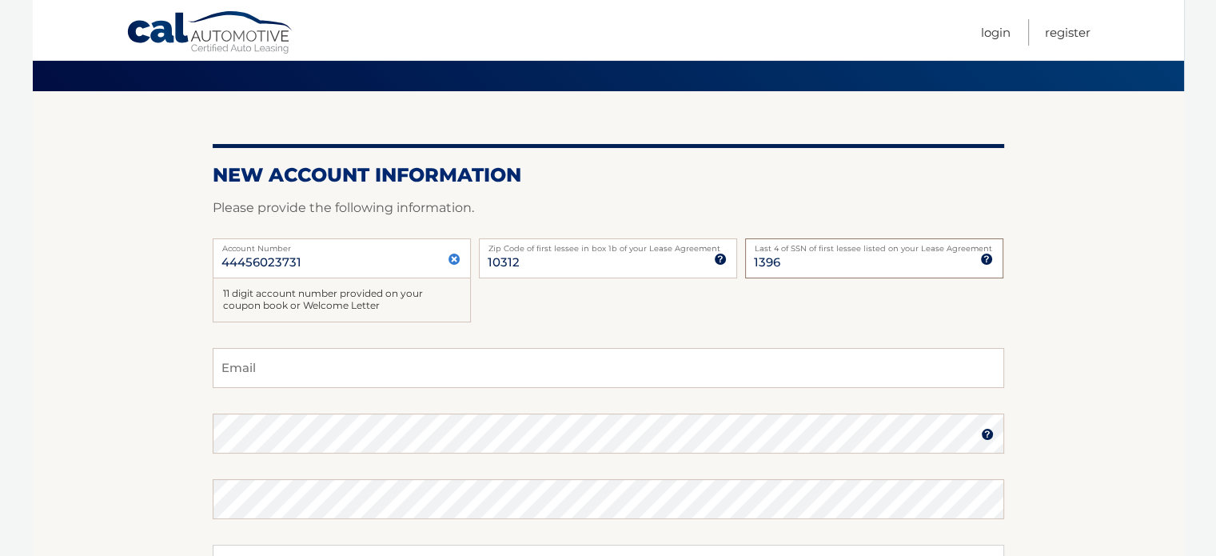 Image resolution: width=1216 pixels, height=556 pixels. What do you see at coordinates (608, 368) in the screenshot?
I see `input: Email` at bounding box center [608, 368].